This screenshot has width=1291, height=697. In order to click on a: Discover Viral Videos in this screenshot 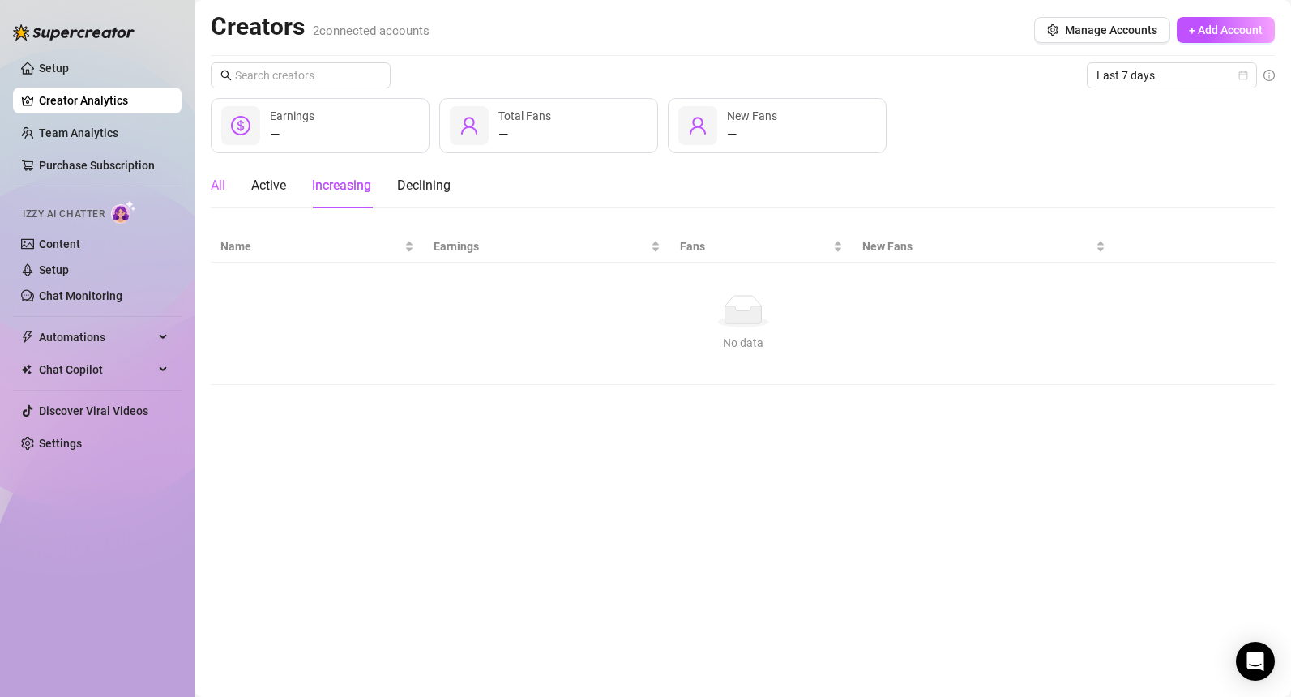, I will do `click(93, 411)`.